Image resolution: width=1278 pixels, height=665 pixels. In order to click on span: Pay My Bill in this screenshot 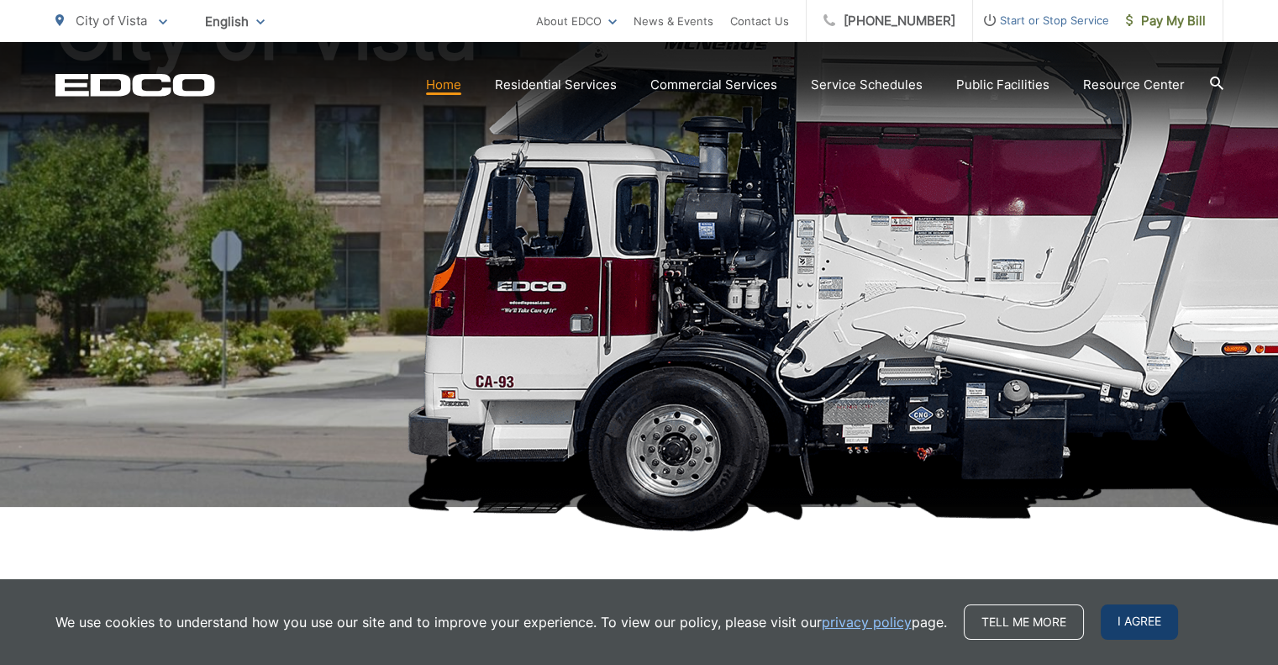, I will do `click(1165, 21)`.